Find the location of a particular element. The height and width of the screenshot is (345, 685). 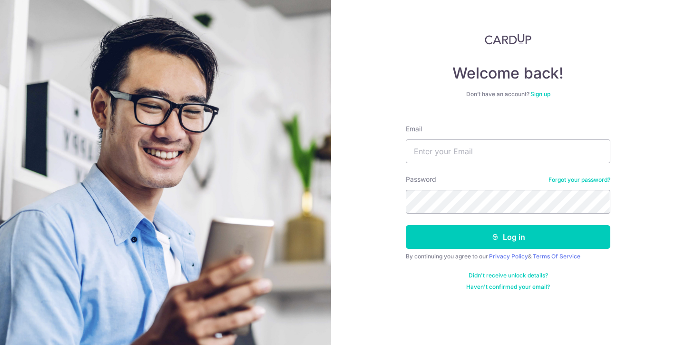

div: Don’t have an account? is located at coordinates (508, 94).